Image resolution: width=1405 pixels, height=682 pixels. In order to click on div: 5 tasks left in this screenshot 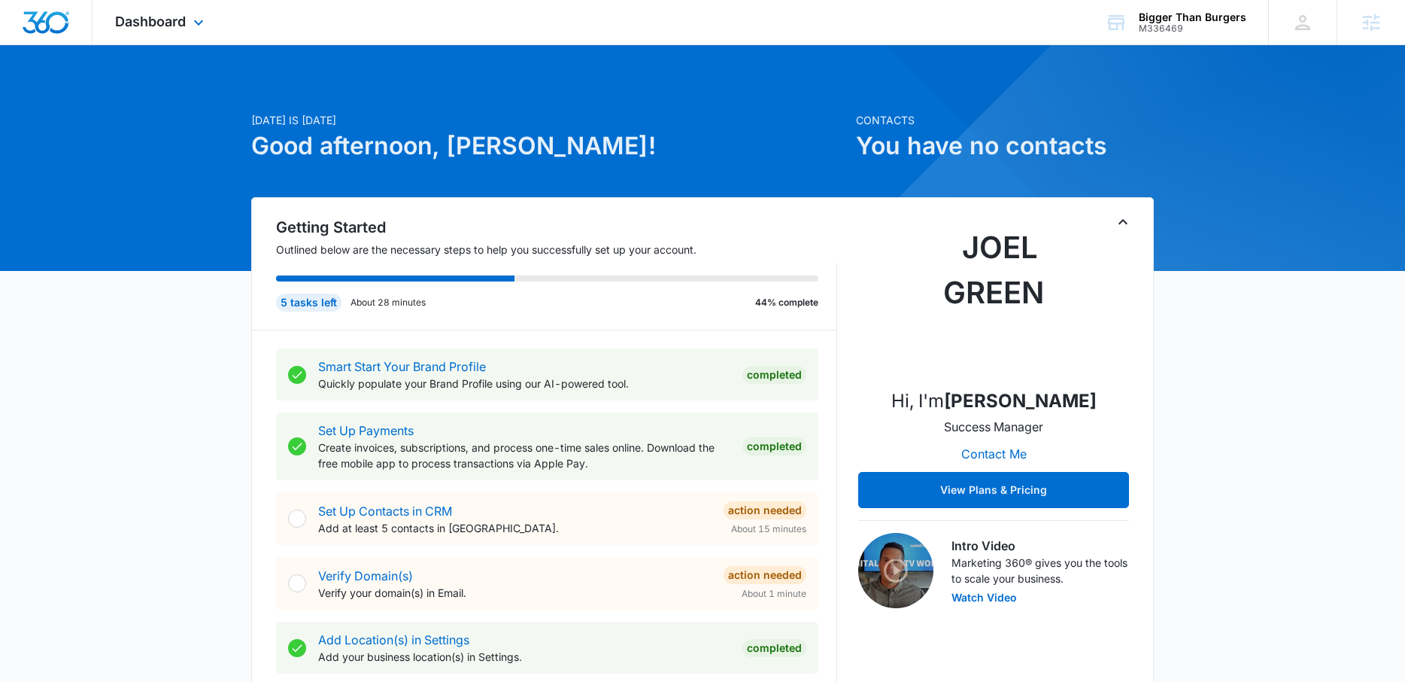, I will do `click(308, 302)`.